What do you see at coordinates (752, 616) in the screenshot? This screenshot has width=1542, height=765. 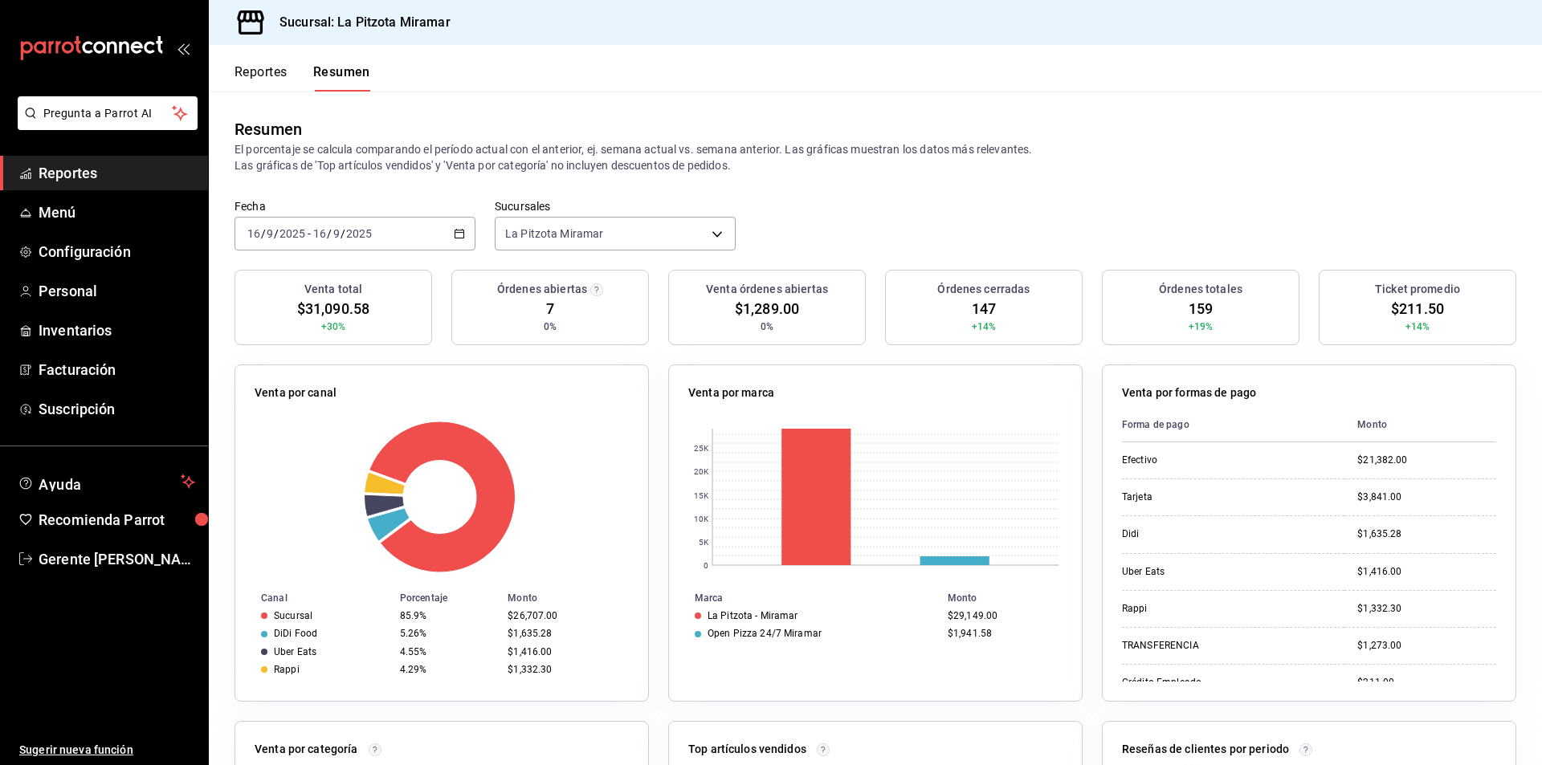 I see `div: La Pitzota - Miramar` at bounding box center [752, 616].